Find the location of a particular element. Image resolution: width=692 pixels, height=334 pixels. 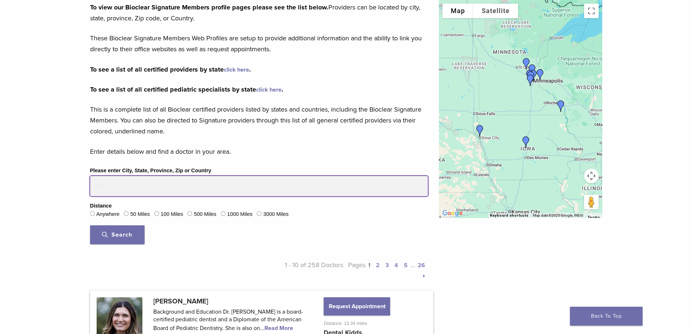

div: Dr. Megan Kinder is located at coordinates (540, 75).